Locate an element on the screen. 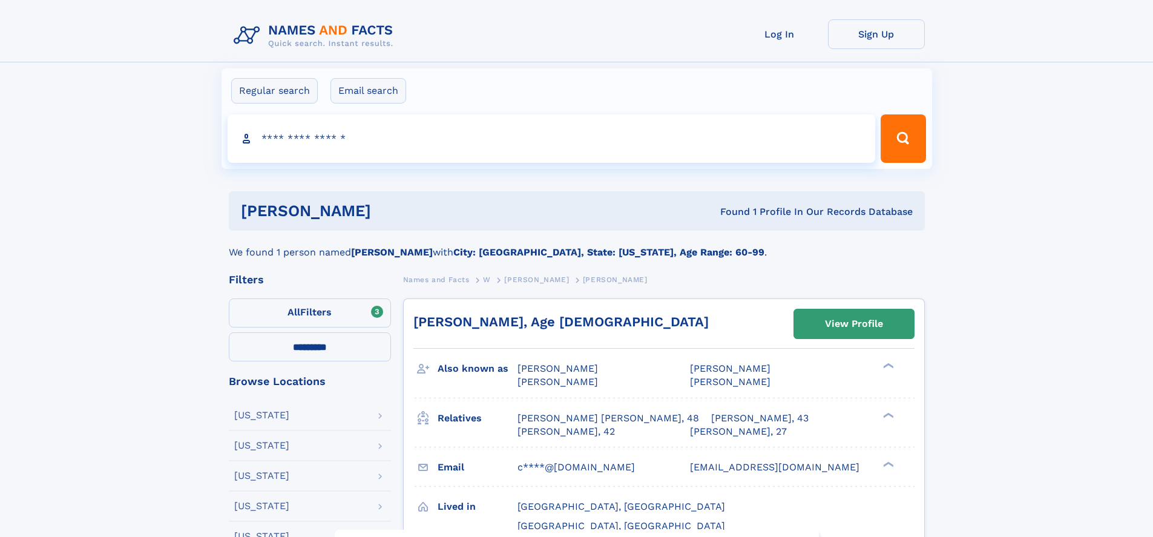  h3: Email is located at coordinates (478, 467).